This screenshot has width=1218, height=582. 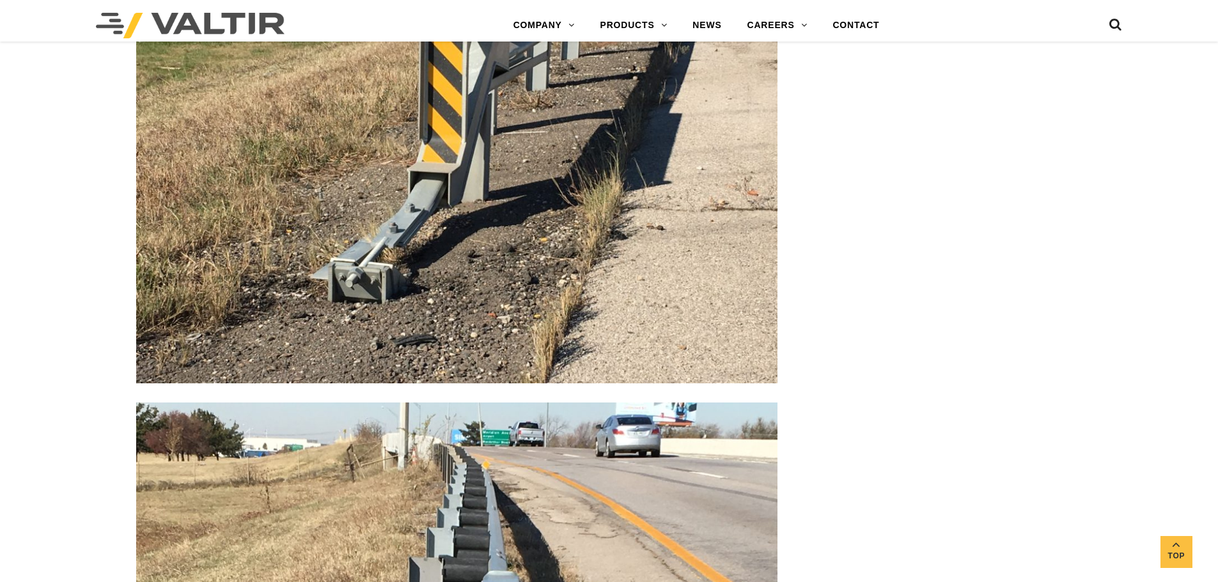 What do you see at coordinates (855, 26) in the screenshot?
I see `a: CONTACT` at bounding box center [855, 26].